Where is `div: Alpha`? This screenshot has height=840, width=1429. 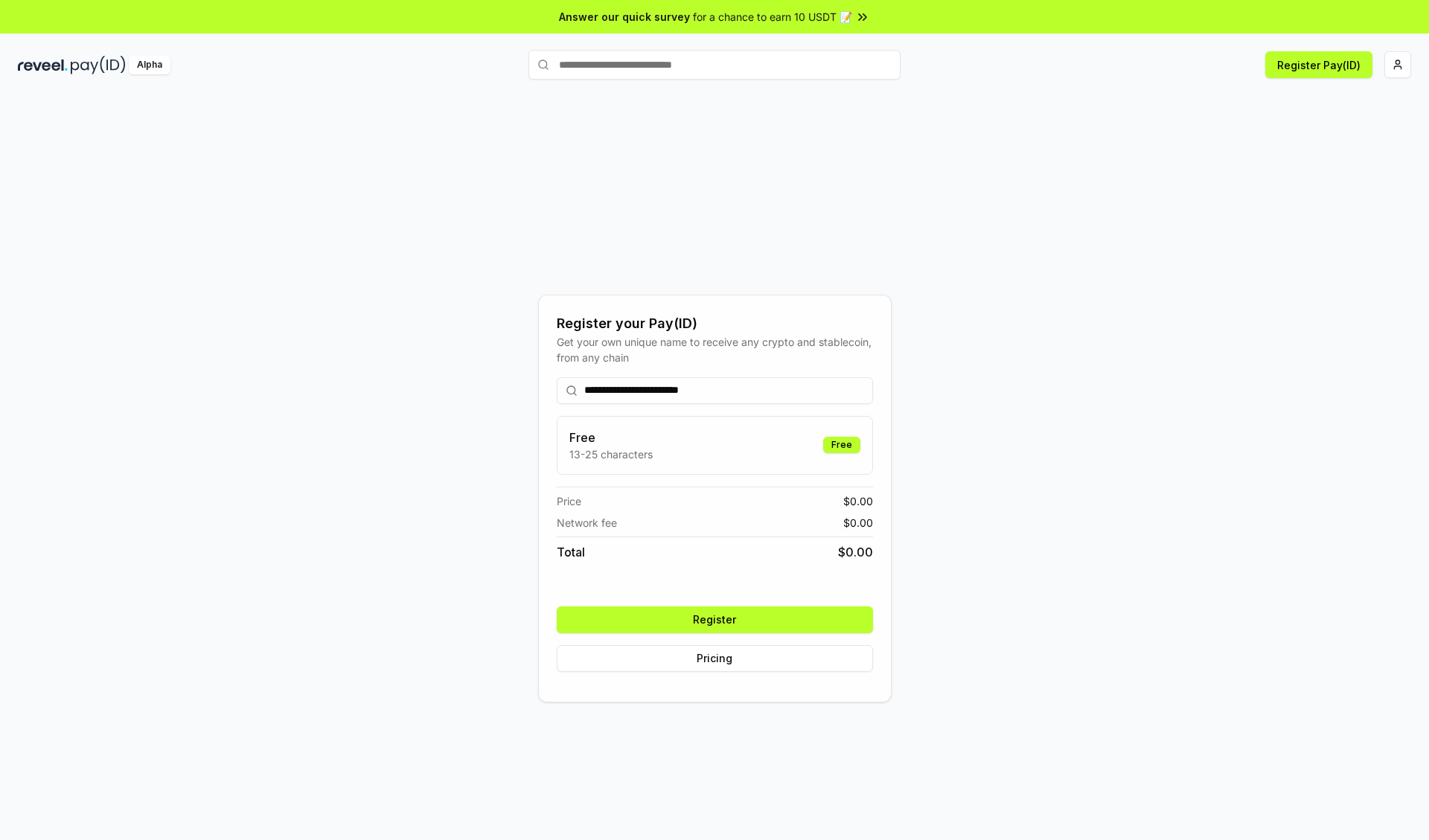 div: Alpha is located at coordinates (150, 65).